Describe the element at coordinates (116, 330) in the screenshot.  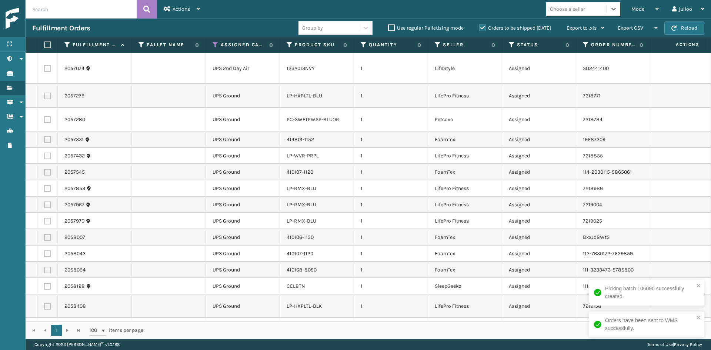
I see `span: items per page` at that location.